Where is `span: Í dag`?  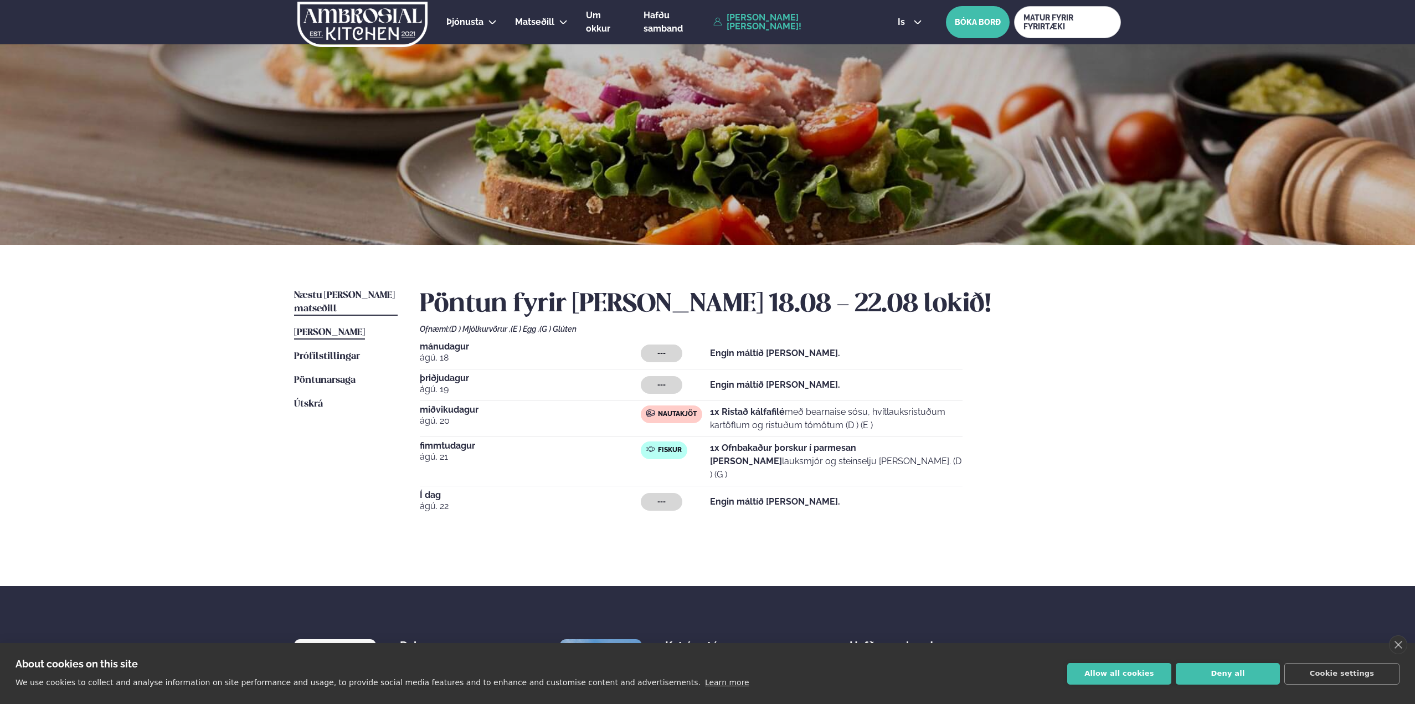 span: Í dag is located at coordinates (530, 495).